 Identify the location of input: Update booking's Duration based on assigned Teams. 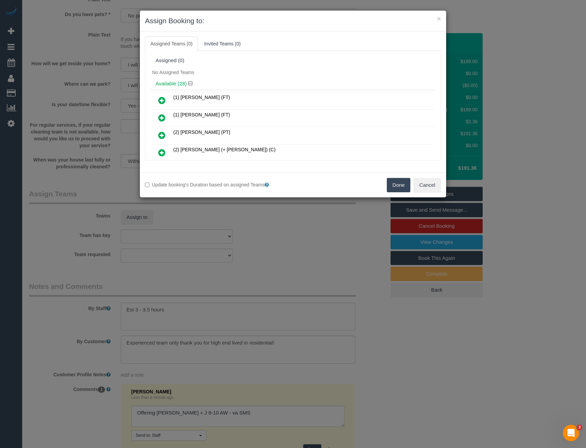
(147, 185).